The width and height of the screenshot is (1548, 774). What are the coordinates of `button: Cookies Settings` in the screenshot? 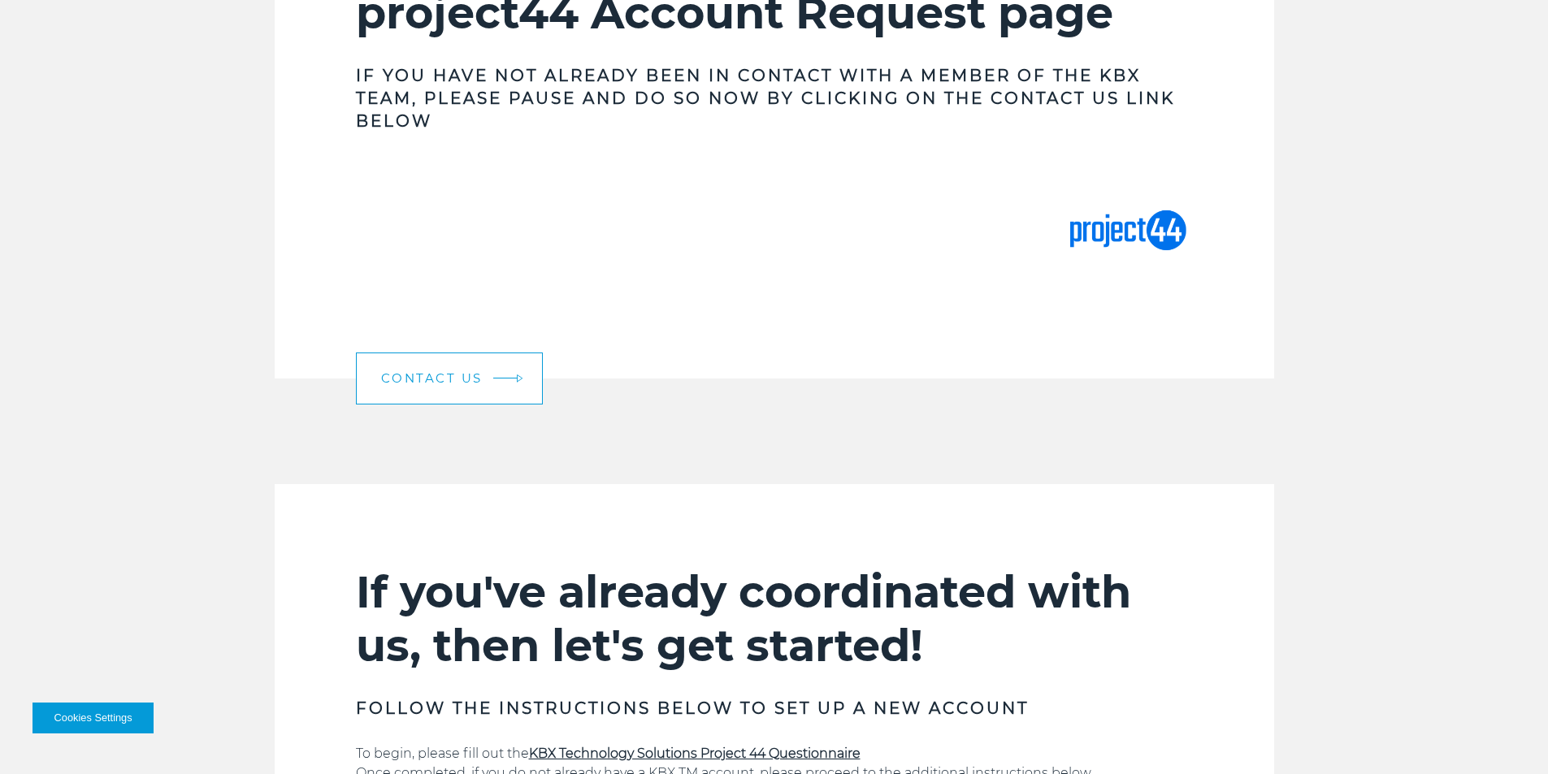 It's located at (93, 718).